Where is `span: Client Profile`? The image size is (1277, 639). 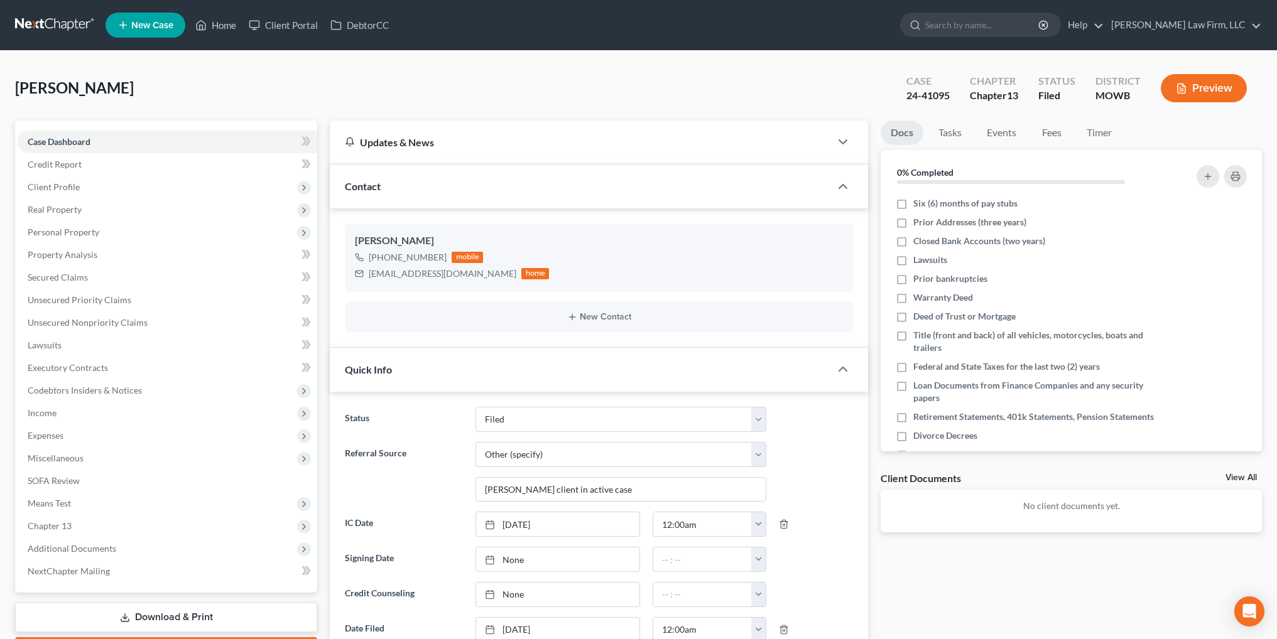
span: Client Profile is located at coordinates (53, 187).